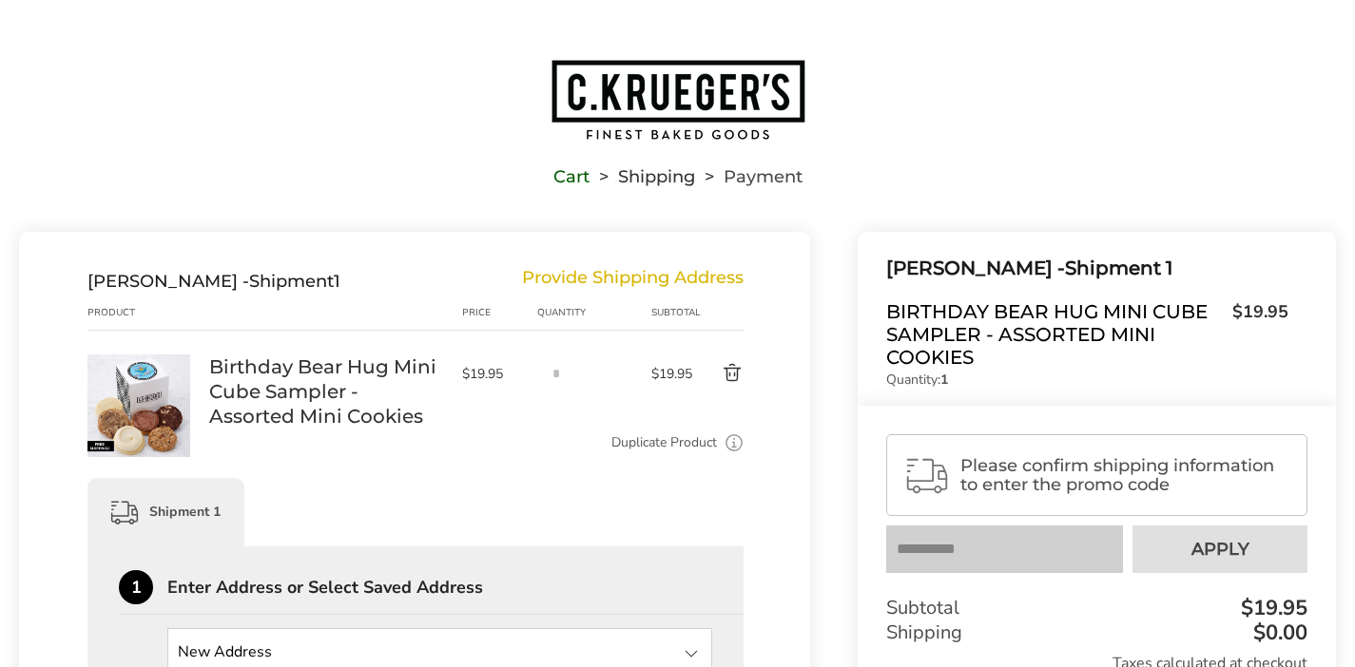 The height and width of the screenshot is (667, 1355). What do you see at coordinates (455, 588) in the screenshot?
I see `div: Enter Address or Select Saved Address` at bounding box center [455, 588].